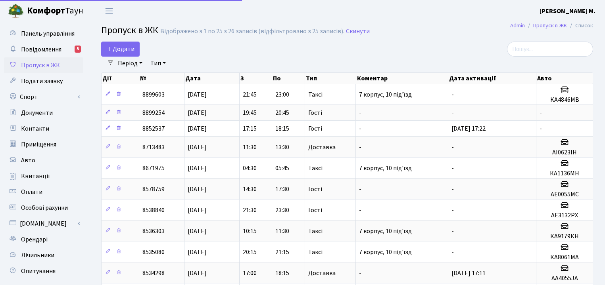  I want to click on span: 05:45, so click(282, 168).